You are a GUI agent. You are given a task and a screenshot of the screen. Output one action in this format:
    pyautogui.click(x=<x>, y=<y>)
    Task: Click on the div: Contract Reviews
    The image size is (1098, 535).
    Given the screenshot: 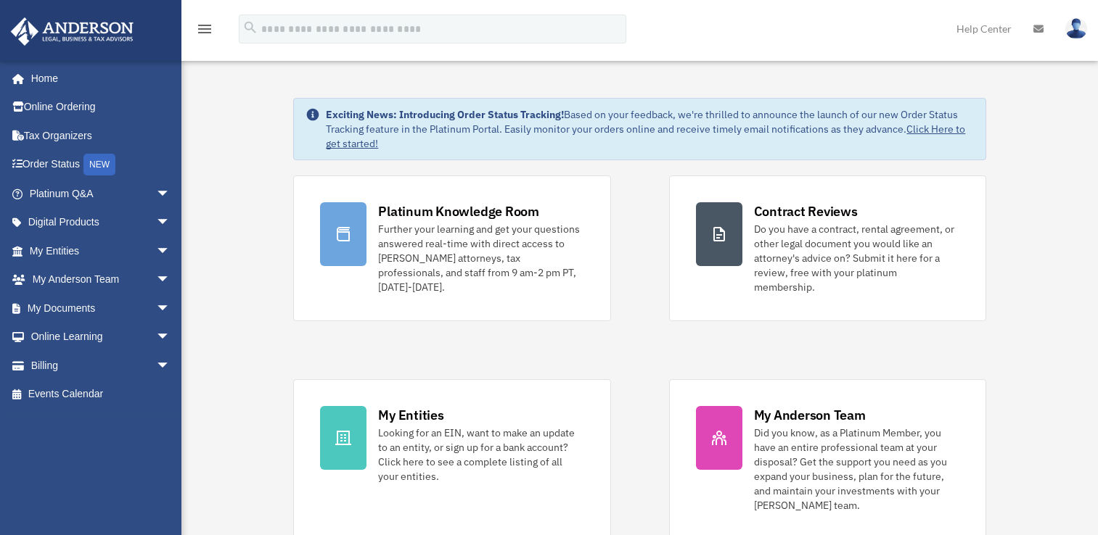 What is the action you would take?
    pyautogui.click(x=805, y=211)
    